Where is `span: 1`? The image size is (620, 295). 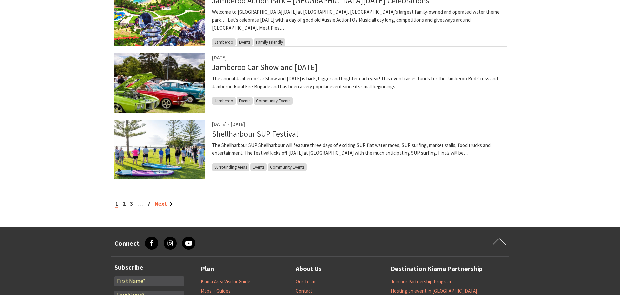
span: 1 is located at coordinates (117, 204).